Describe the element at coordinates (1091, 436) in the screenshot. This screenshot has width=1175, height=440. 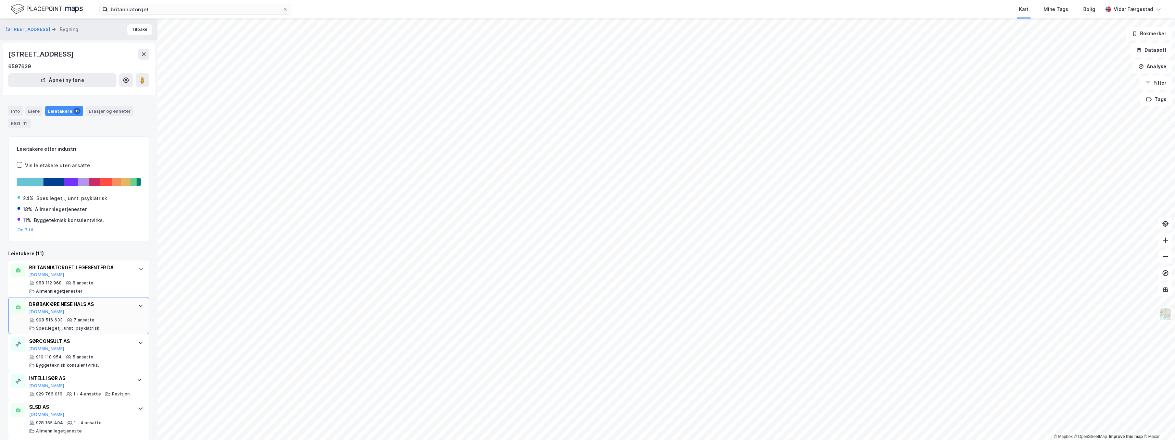
I see `a: OpenStreetMap` at that location.